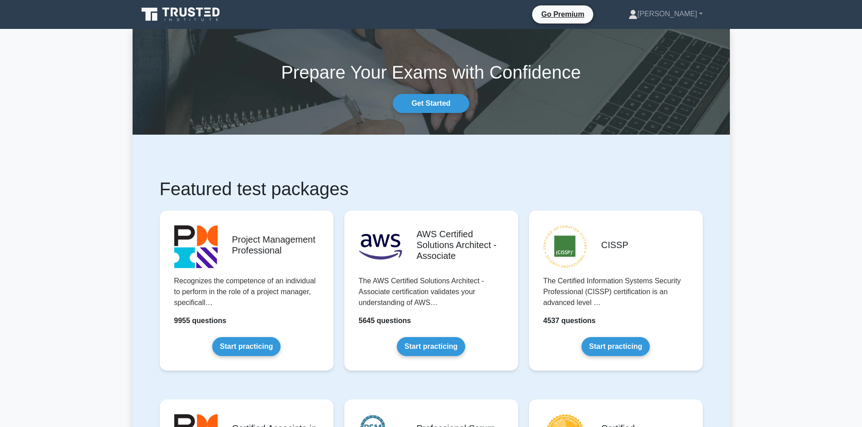 The height and width of the screenshot is (427, 862). Describe the element at coordinates (562, 14) in the screenshot. I see `a: Go Premium` at that location.